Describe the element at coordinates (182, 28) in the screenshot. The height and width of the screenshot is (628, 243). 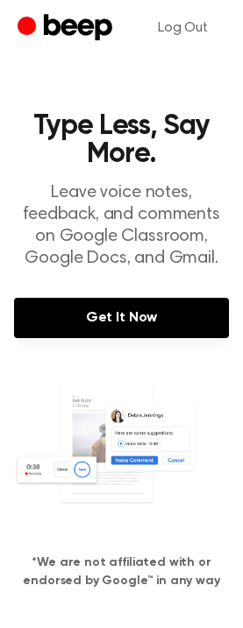
I see `a: Log Out` at that location.